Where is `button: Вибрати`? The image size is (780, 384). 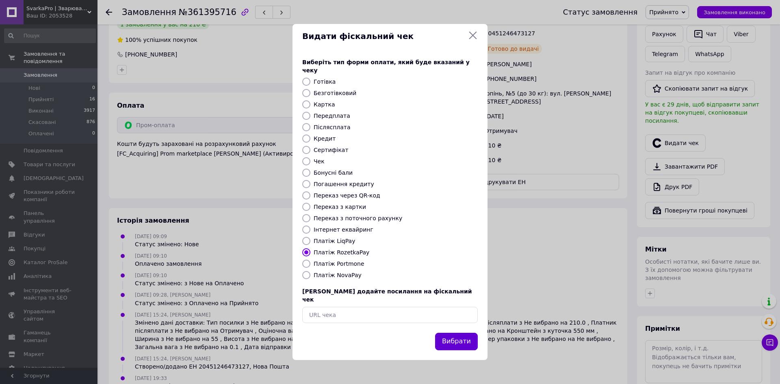 button: Вибрати is located at coordinates (456, 341).